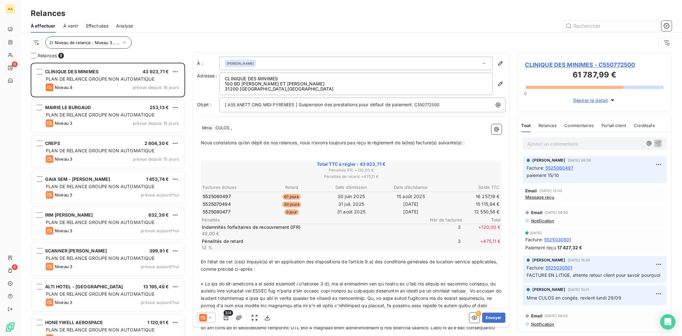  I want to click on span: 0, so click(526, 93).